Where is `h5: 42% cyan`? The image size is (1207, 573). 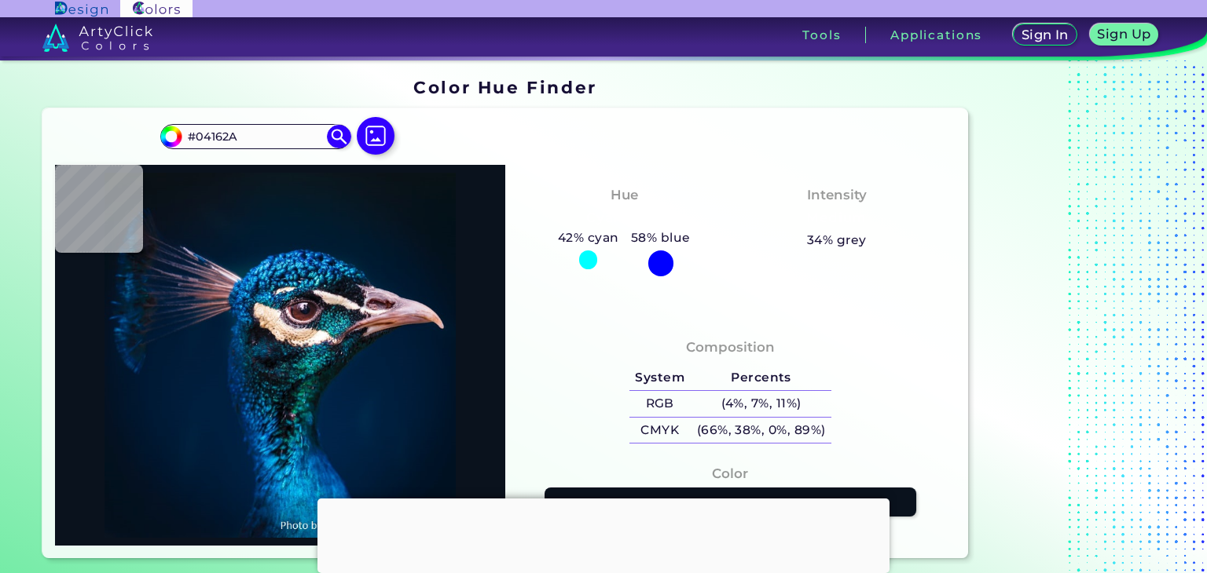
h5: 42% cyan is located at coordinates (588, 238).